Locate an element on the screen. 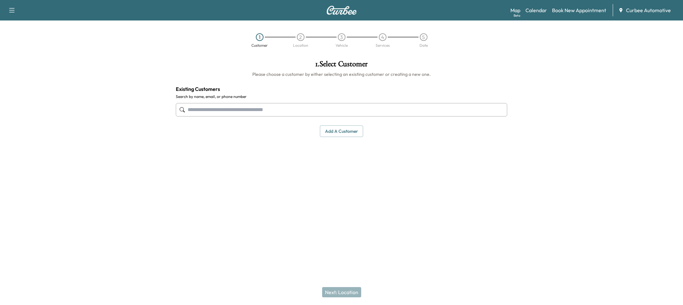 This screenshot has height=305, width=683. div: Vehicle is located at coordinates (341, 45).